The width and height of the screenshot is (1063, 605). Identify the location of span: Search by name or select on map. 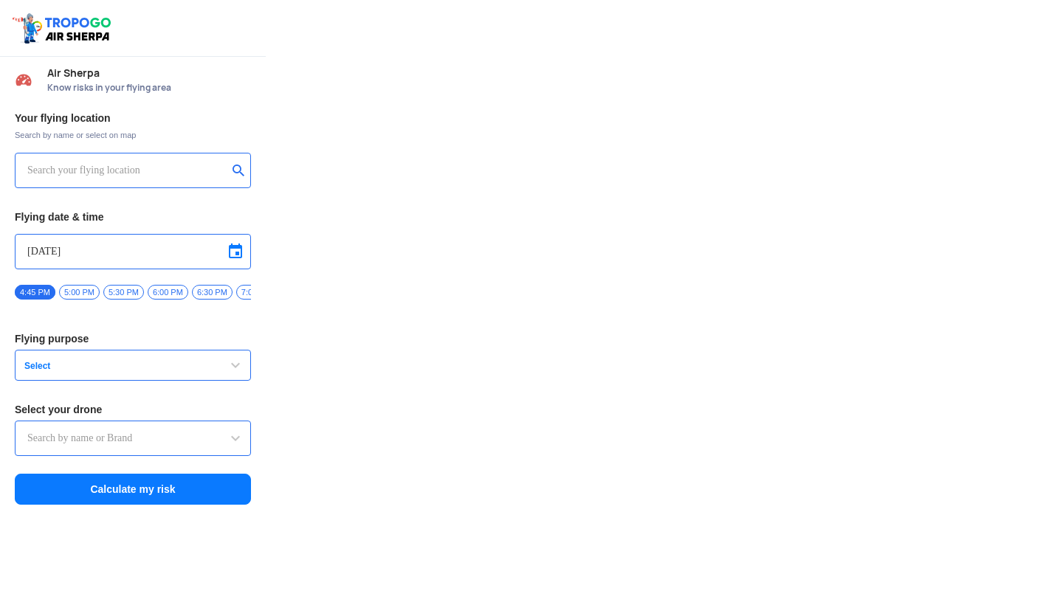
(133, 135).